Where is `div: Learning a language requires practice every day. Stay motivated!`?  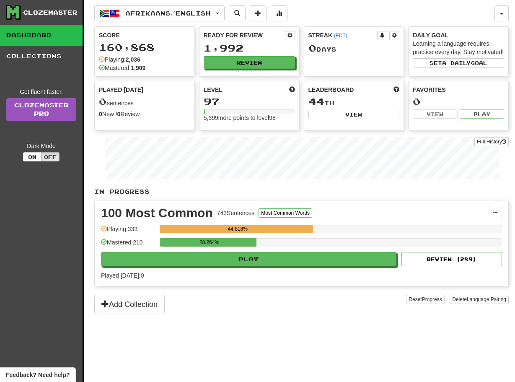 div: Learning a language requires practice every day. Stay motivated! is located at coordinates (459, 48).